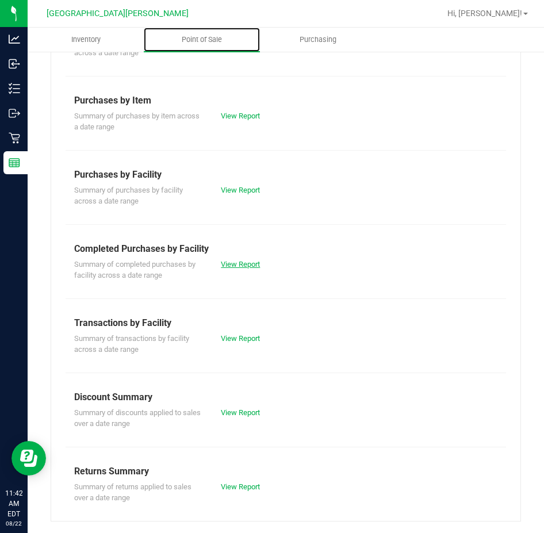 The image size is (544, 533). I want to click on span: Summary of purchases by item across a date range, so click(137, 121).